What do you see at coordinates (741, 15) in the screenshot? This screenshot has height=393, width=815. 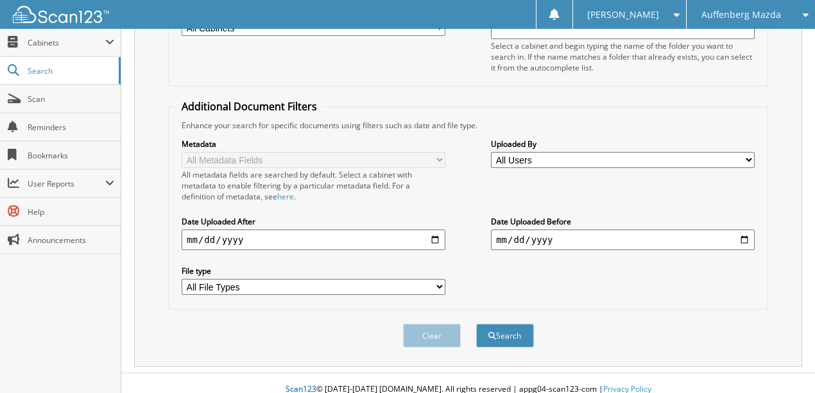 I see `span: Auffenberg Mazda` at bounding box center [741, 15].